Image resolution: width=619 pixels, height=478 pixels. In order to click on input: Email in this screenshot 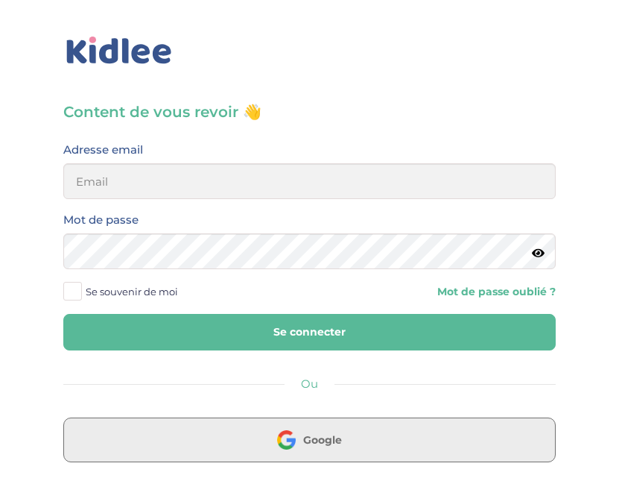, I will do `click(309, 181)`.